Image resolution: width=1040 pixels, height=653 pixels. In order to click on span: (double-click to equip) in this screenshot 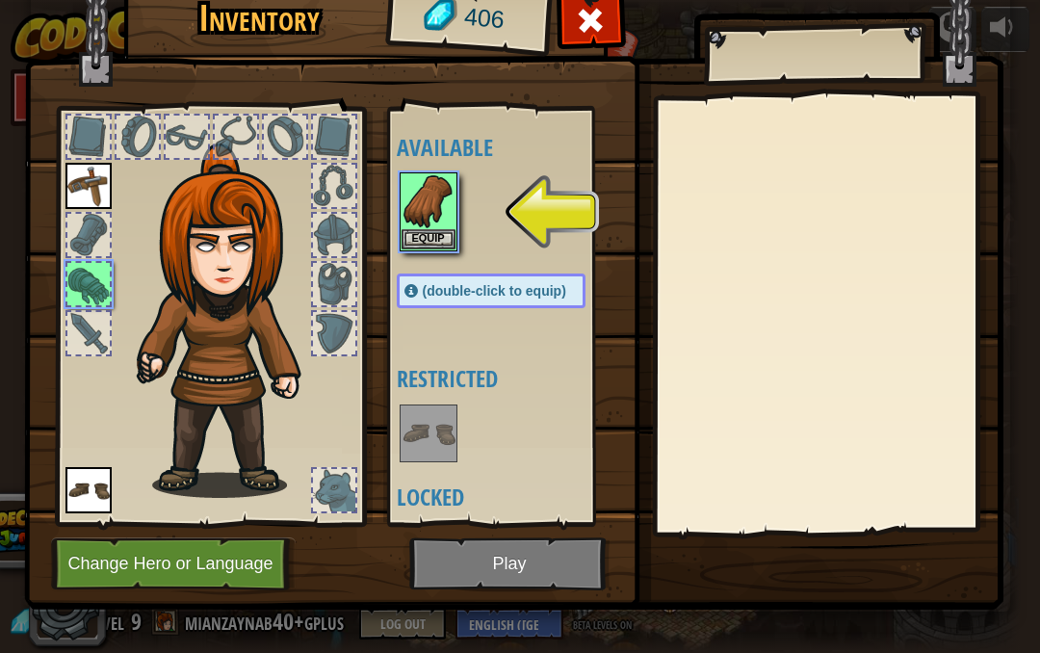, I will do `click(494, 291)`.